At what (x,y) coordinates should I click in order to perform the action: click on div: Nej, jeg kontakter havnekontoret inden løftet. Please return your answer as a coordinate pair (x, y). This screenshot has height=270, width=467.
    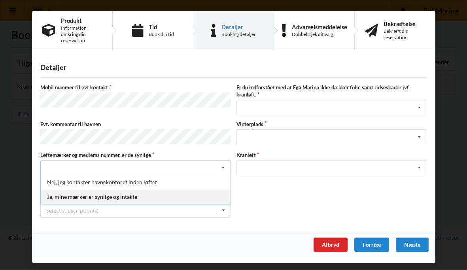
    Looking at the image, I should click on (136, 182).